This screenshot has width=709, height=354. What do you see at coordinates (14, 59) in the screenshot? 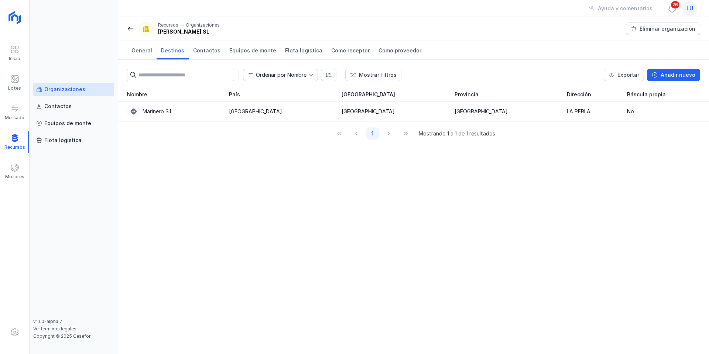
I see `div: Inicio` at bounding box center [14, 59].